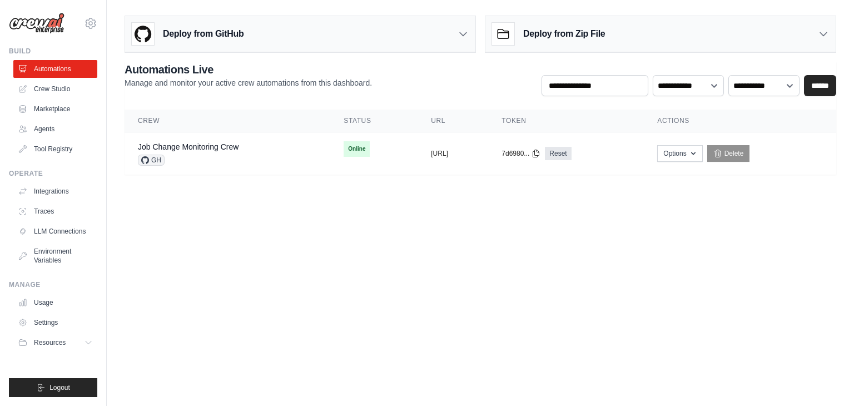 The image size is (854, 406). What do you see at coordinates (248, 69) in the screenshot?
I see `h2: Automations Live` at bounding box center [248, 69].